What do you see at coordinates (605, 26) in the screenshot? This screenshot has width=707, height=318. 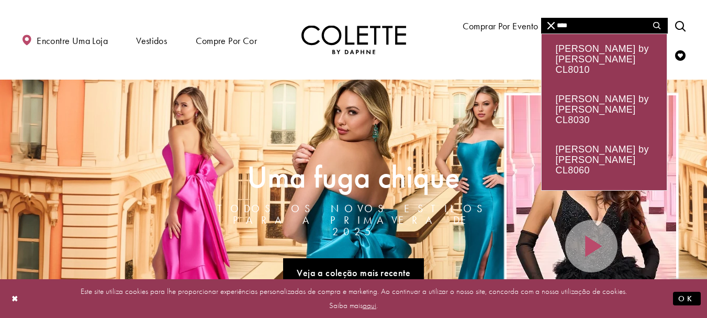 I see `div: Formulário de pesquisa` at bounding box center [605, 26].